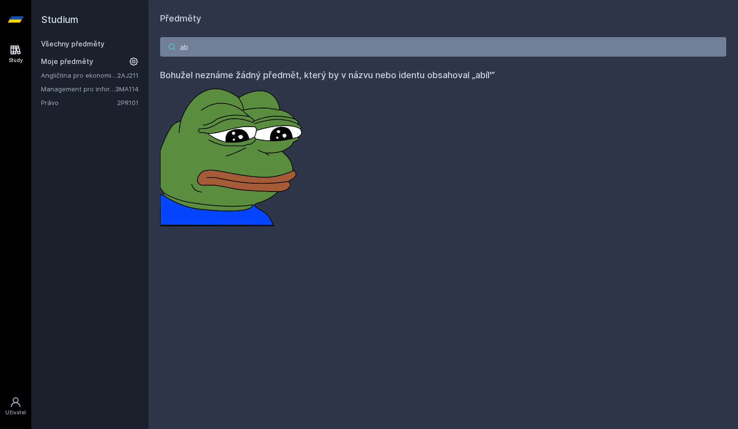 Image resolution: width=738 pixels, height=429 pixels. Describe the element at coordinates (79, 75) in the screenshot. I see `a: Angličtina pro ekonomická studia 1 (B2/C1)` at that location.